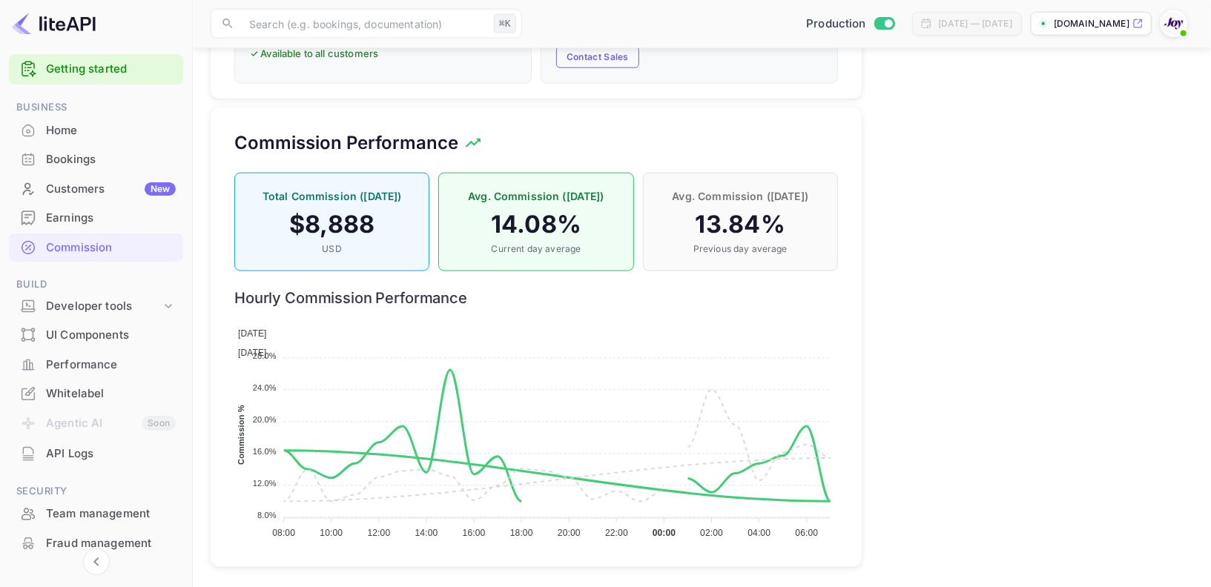  What do you see at coordinates (505, 24) in the screenshot?
I see `div: ⌘K` at bounding box center [505, 24].